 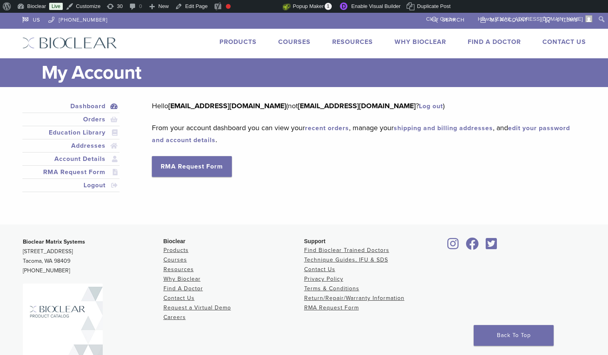 What do you see at coordinates (71, 159) in the screenshot?
I see `a: Account Details` at bounding box center [71, 159].